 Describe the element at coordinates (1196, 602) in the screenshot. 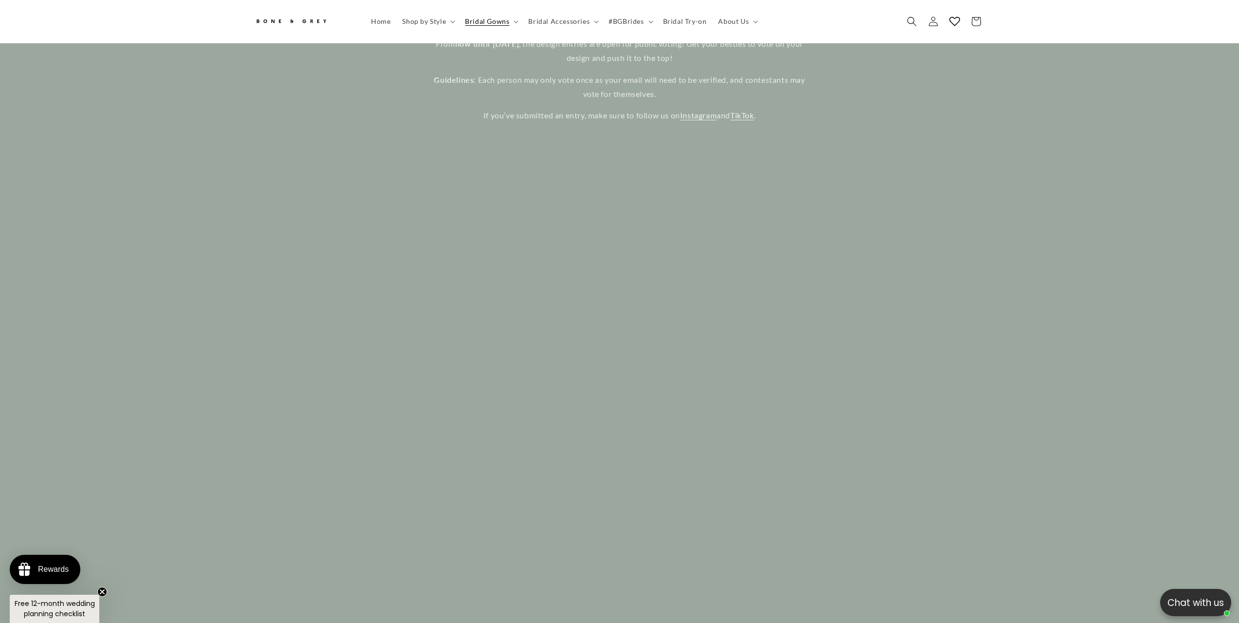

I see `button: Open chatbox` at that location.